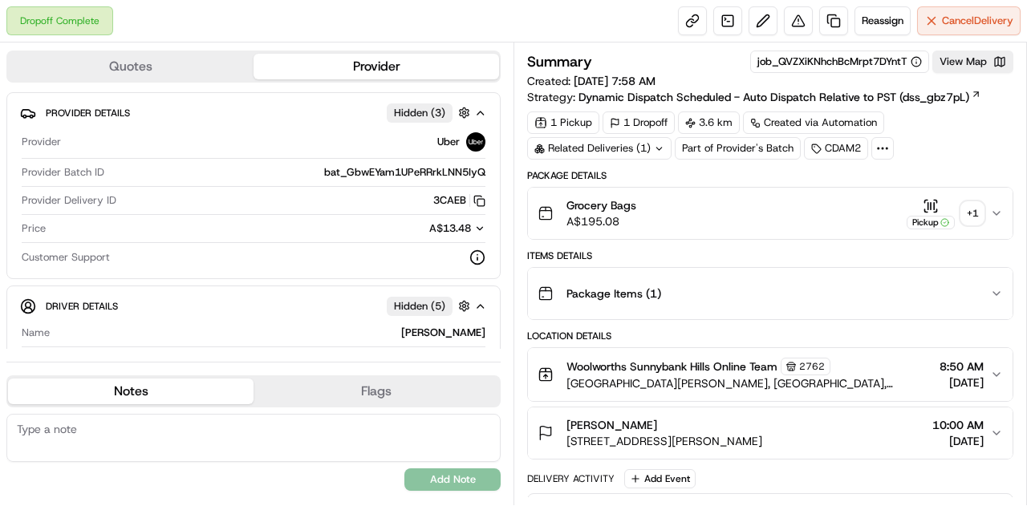 The height and width of the screenshot is (506, 1027). Describe the element at coordinates (639, 123) in the screenshot. I see `div: 1 Dropoff` at that location.